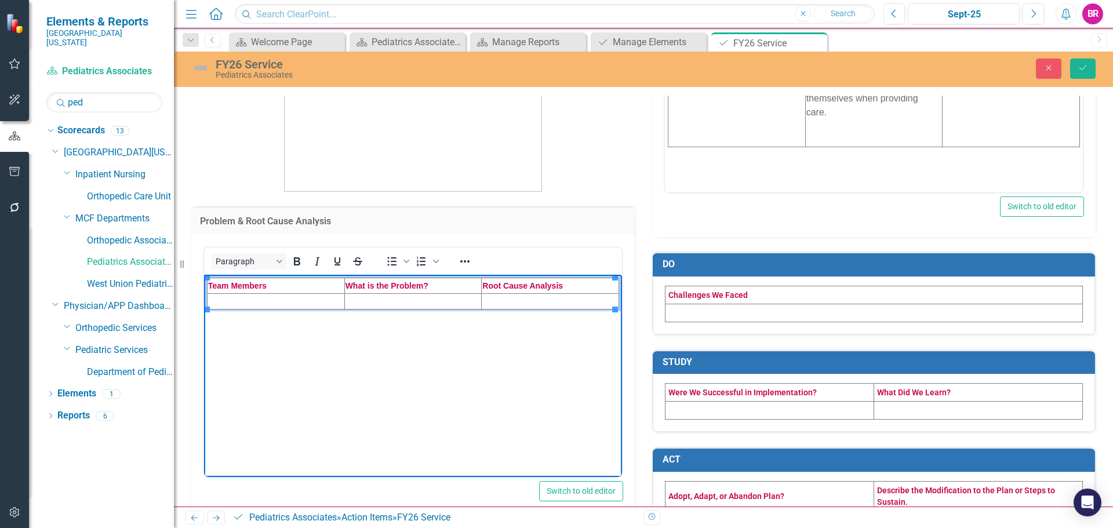 Image resolution: width=1113 pixels, height=528 pixels. What do you see at coordinates (201, 68) in the screenshot?
I see `img: Not Defined` at bounding box center [201, 68].